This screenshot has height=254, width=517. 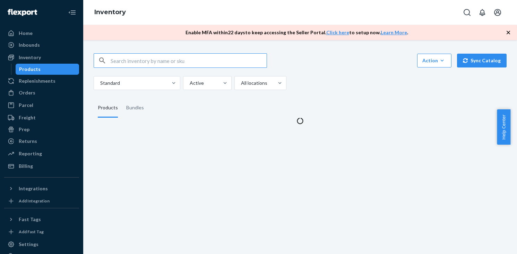 I want to click on div: Freight, so click(x=27, y=118).